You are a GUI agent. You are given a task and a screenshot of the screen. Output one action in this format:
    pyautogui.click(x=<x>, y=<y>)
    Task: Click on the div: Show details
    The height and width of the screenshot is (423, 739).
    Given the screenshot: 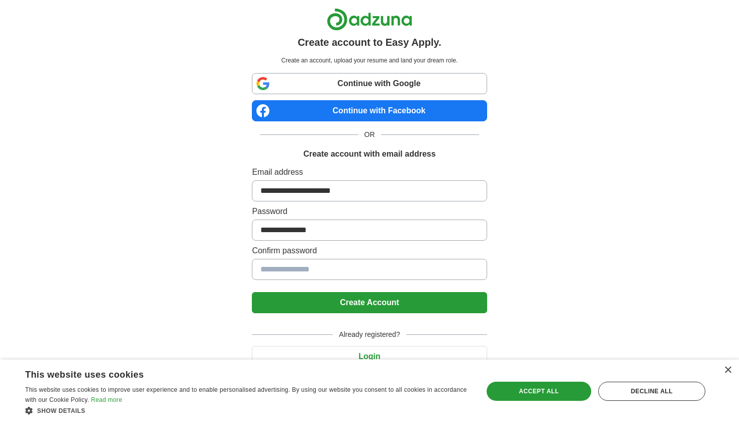 What is the action you would take?
    pyautogui.click(x=247, y=410)
    